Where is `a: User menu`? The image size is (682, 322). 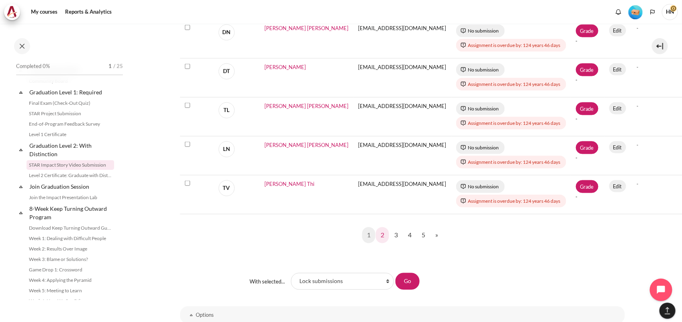 a: User menu is located at coordinates (670, 12).